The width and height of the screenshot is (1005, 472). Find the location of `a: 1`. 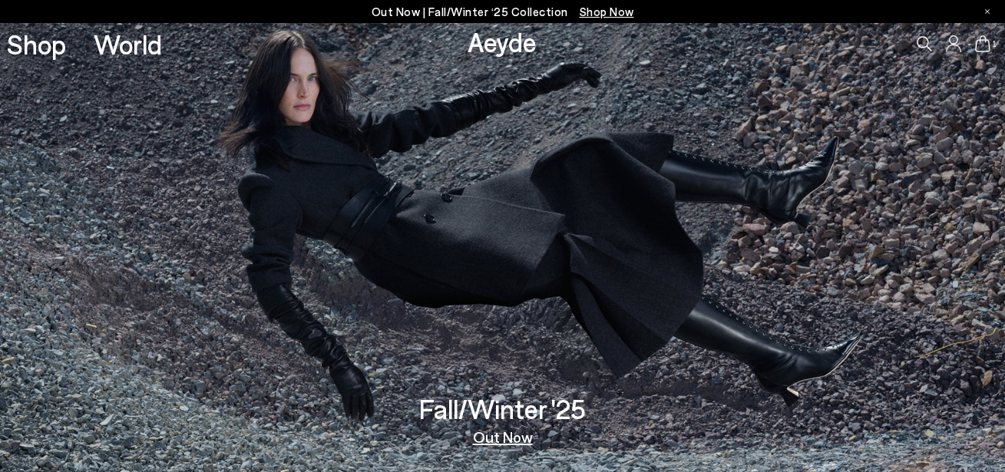

a: 1 is located at coordinates (982, 44).